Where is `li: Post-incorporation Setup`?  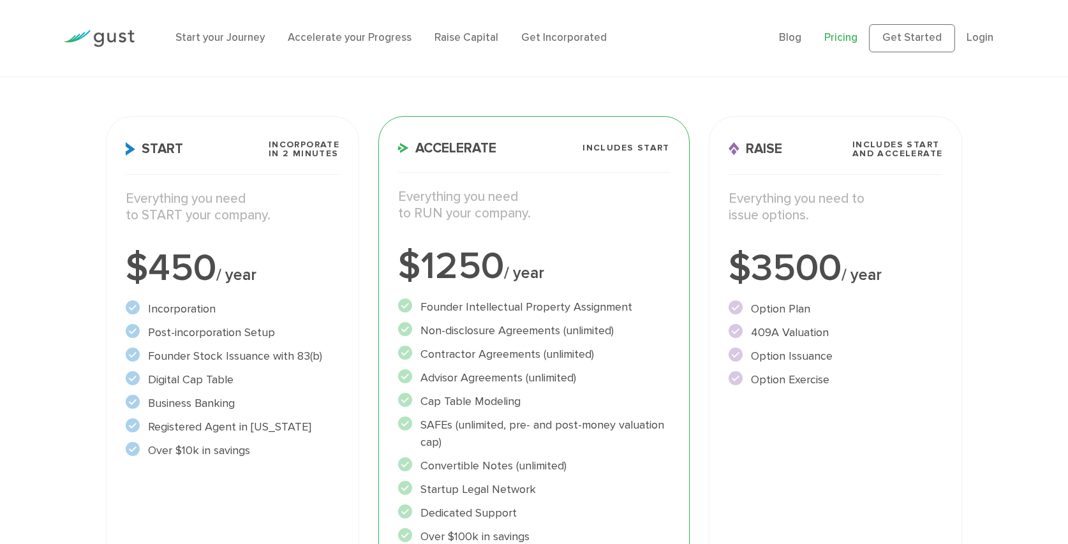 li: Post-incorporation Setup is located at coordinates (233, 332).